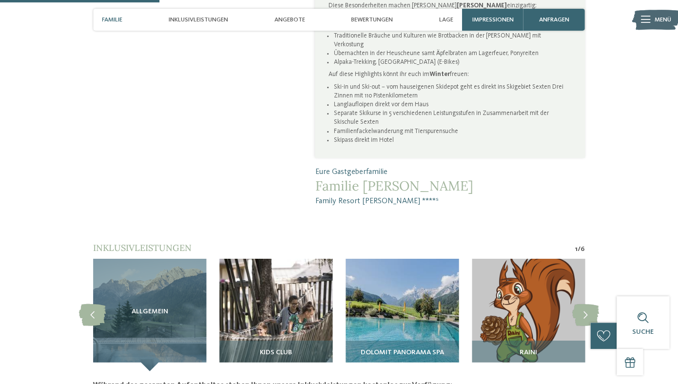 This screenshot has width=678, height=384. Describe the element at coordinates (492, 19) in the screenshot. I see `span: Impressionen` at that location.